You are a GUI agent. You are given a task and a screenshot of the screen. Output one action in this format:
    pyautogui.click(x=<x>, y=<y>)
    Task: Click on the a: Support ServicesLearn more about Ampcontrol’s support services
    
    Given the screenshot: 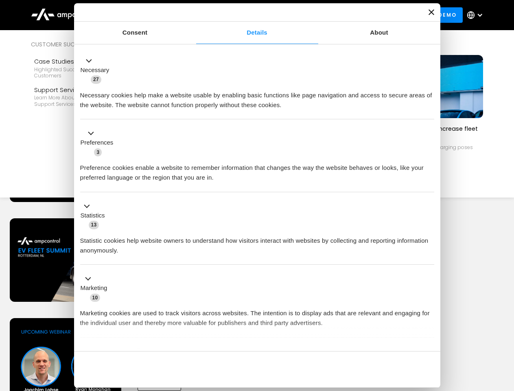 What is the action you would take?
    pyautogui.click(x=81, y=96)
    